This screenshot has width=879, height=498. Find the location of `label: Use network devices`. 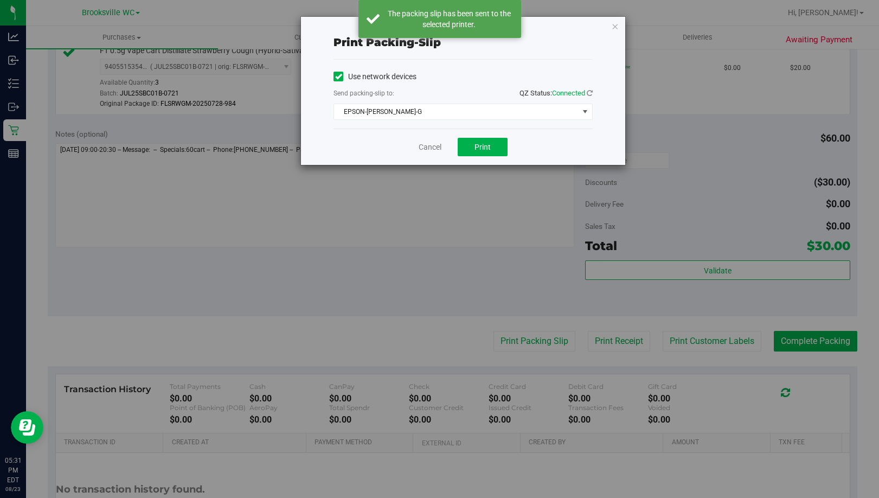

label: Use network devices is located at coordinates (375, 76).